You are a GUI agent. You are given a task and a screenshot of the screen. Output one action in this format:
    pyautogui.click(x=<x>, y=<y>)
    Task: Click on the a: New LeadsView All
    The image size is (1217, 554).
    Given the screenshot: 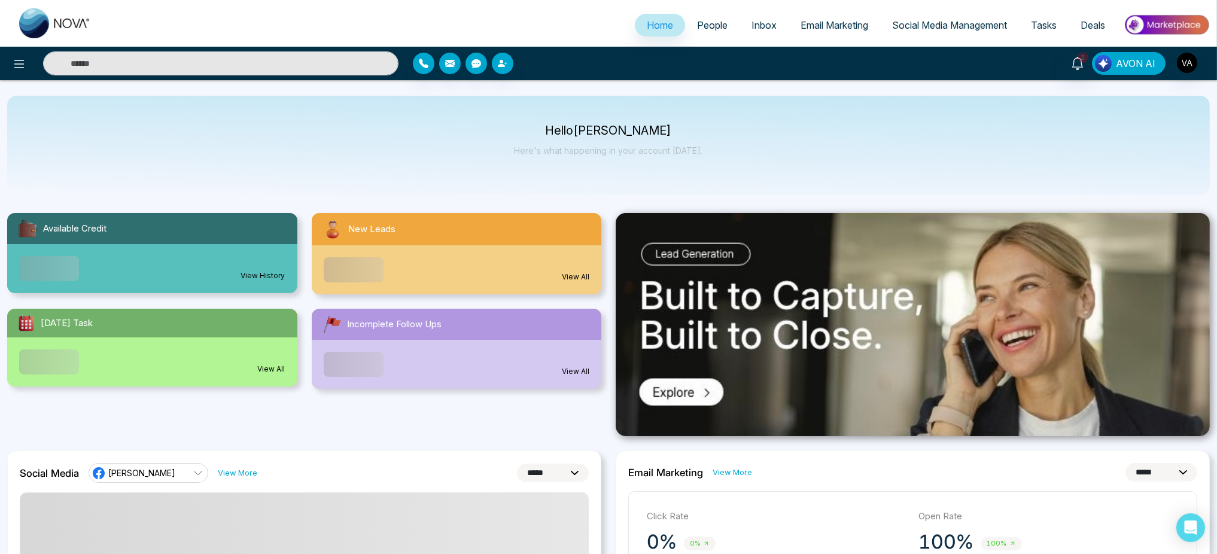 What is the action you would take?
    pyautogui.click(x=456, y=254)
    